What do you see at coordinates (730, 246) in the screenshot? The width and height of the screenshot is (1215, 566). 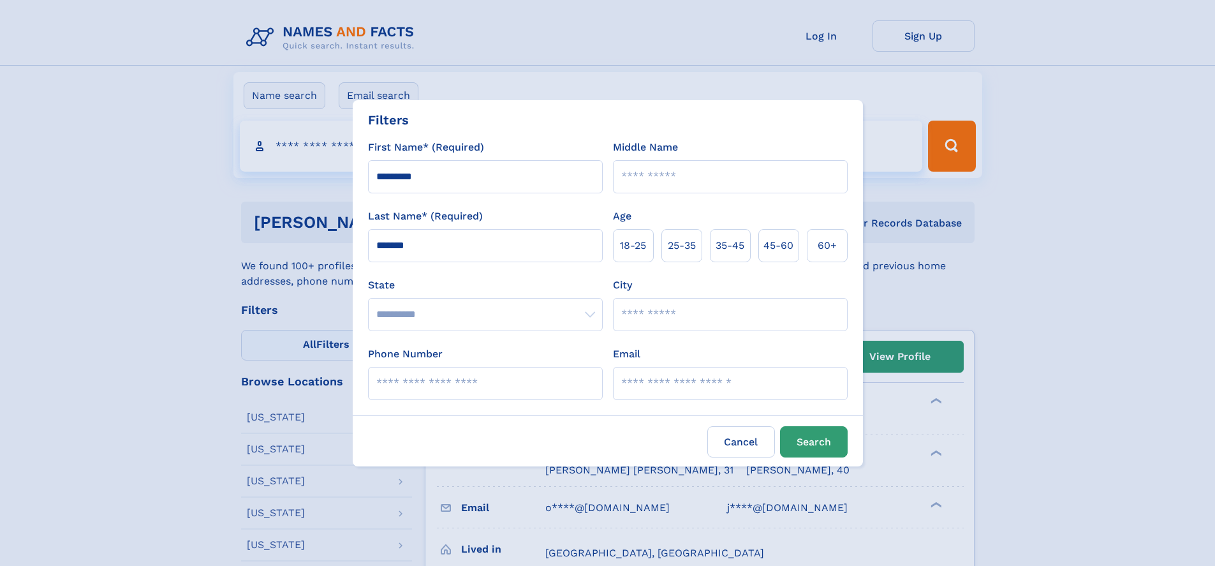 I see `span: 35‑45` at bounding box center [730, 246].